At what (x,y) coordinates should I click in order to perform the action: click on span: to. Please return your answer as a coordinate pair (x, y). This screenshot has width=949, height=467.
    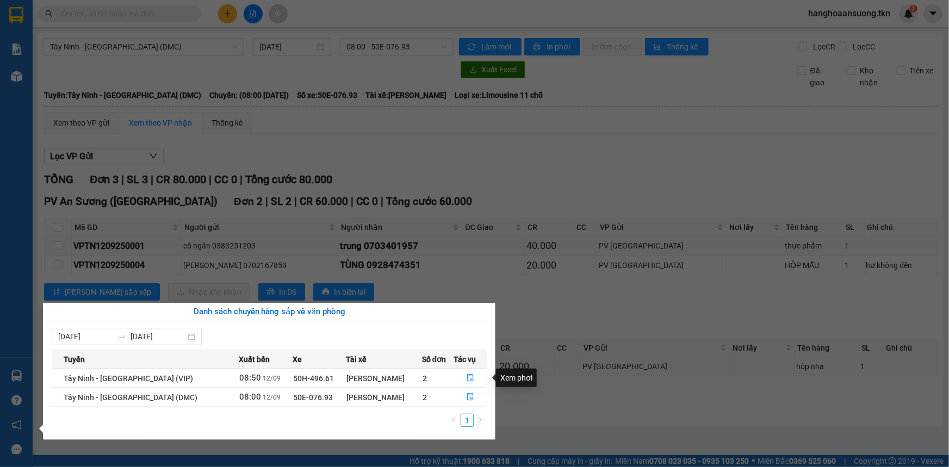
    Looking at the image, I should click on (122, 337).